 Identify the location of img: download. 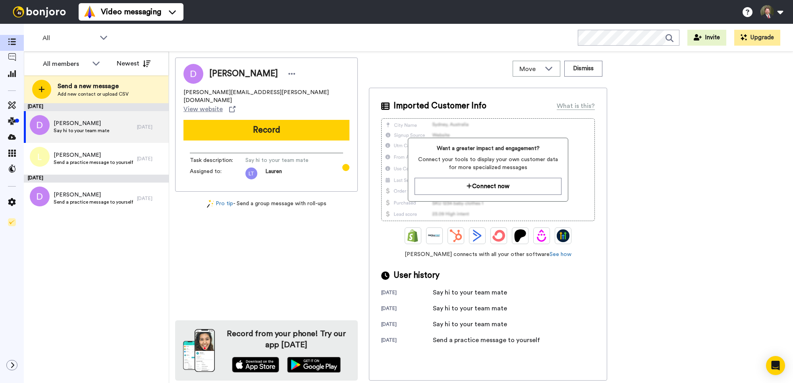
(199, 351).